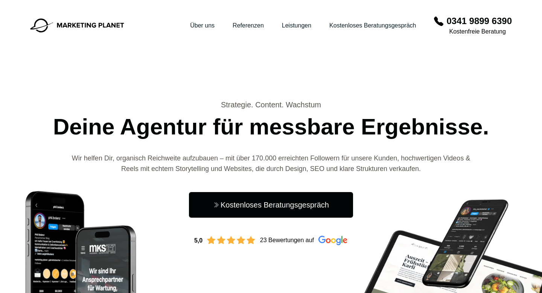 This screenshot has width=542, height=293. What do you see at coordinates (198, 240) in the screenshot?
I see `p: 5,0` at bounding box center [198, 240].